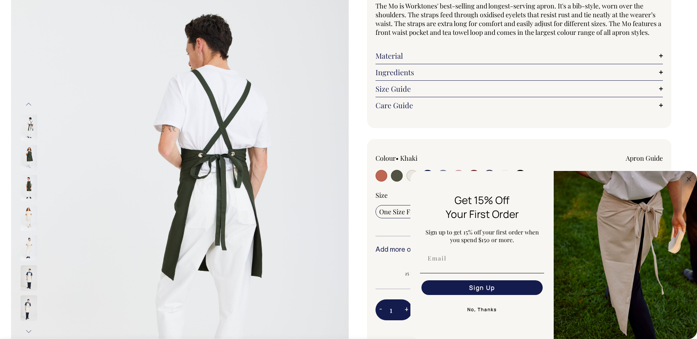  Describe the element at coordinates (482, 214) in the screenshot. I see `span: Your First Order` at that location.